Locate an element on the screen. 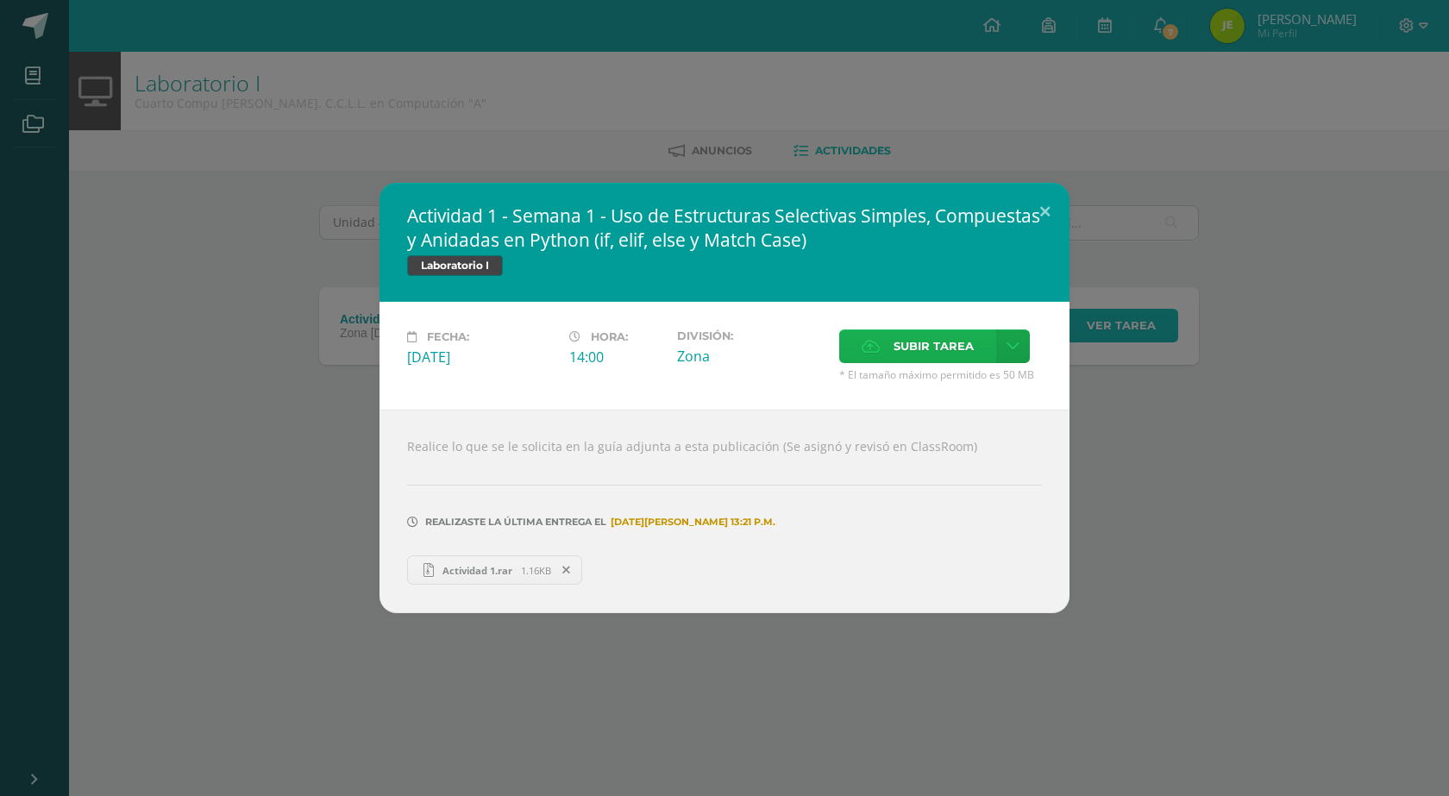 The image size is (1449, 796). div: Realice lo que se le solicita en la guía adjunta a esta publicación (Se asignó y revisó en ClassR... is located at coordinates (724, 511).